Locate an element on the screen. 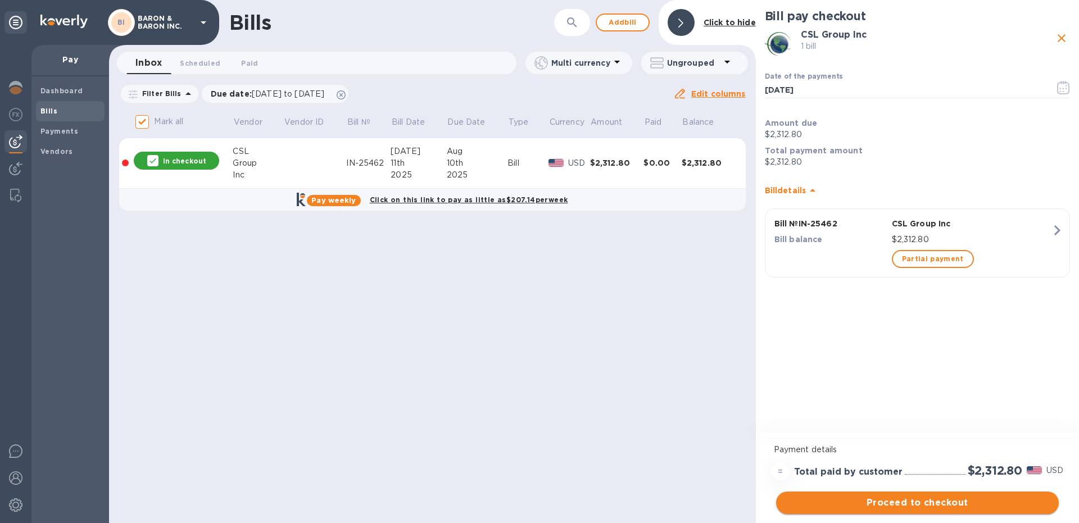 Image resolution: width=1079 pixels, height=523 pixels. p: Amount is located at coordinates (607, 122).